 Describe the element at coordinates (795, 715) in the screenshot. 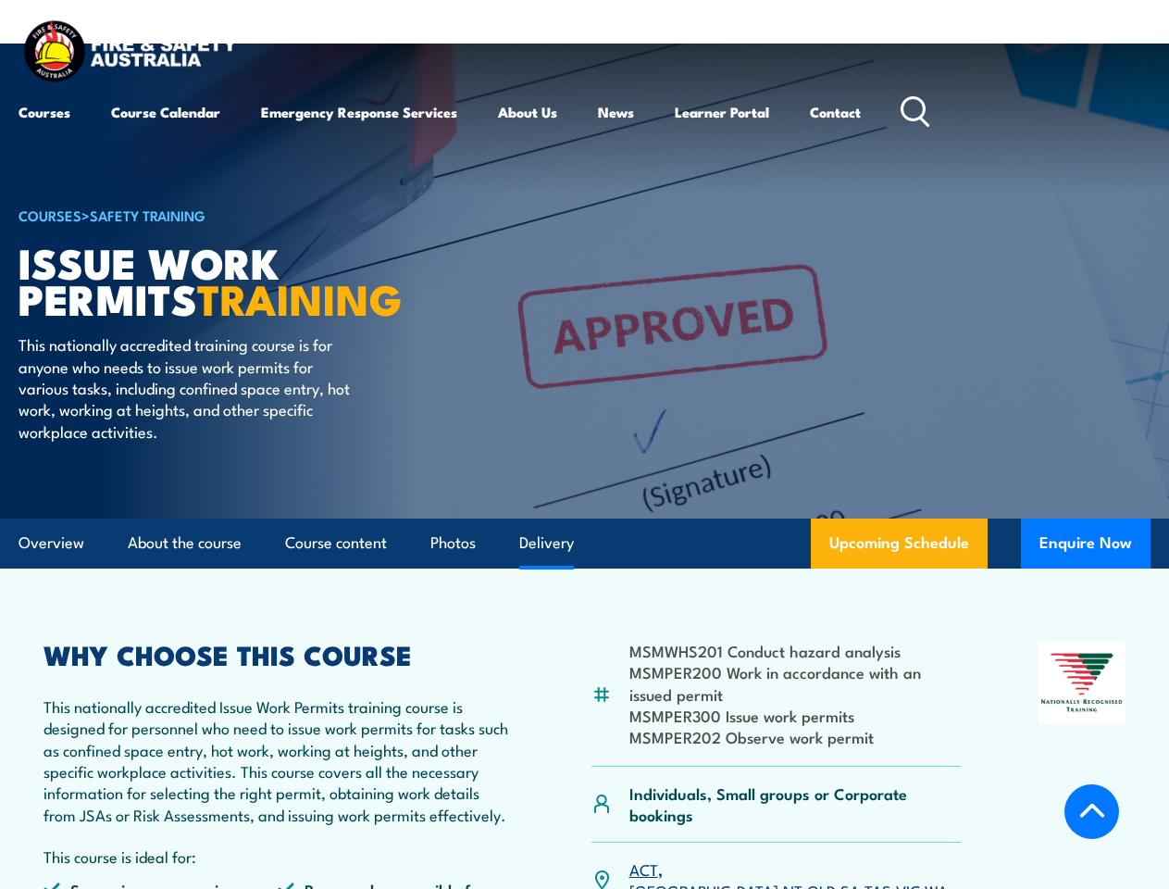

I see `li: MSMPER300 Issue work permits` at that location.